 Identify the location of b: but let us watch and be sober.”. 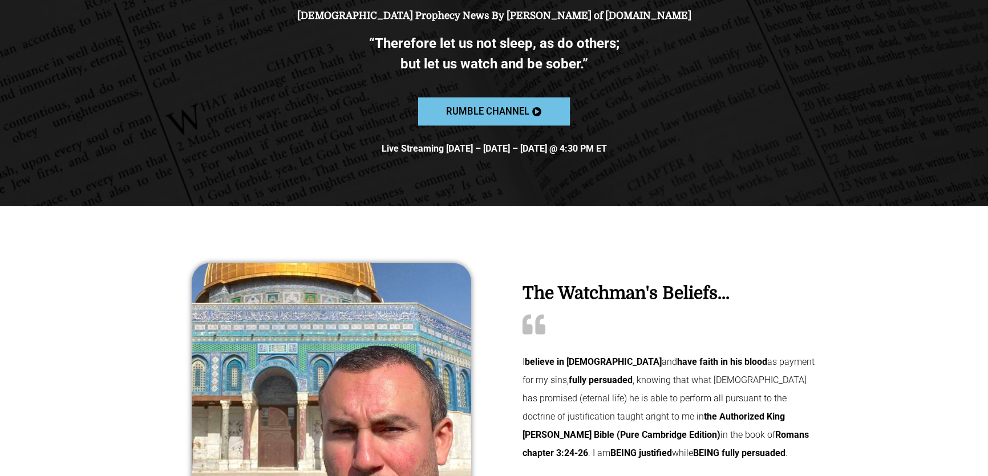
(494, 64).